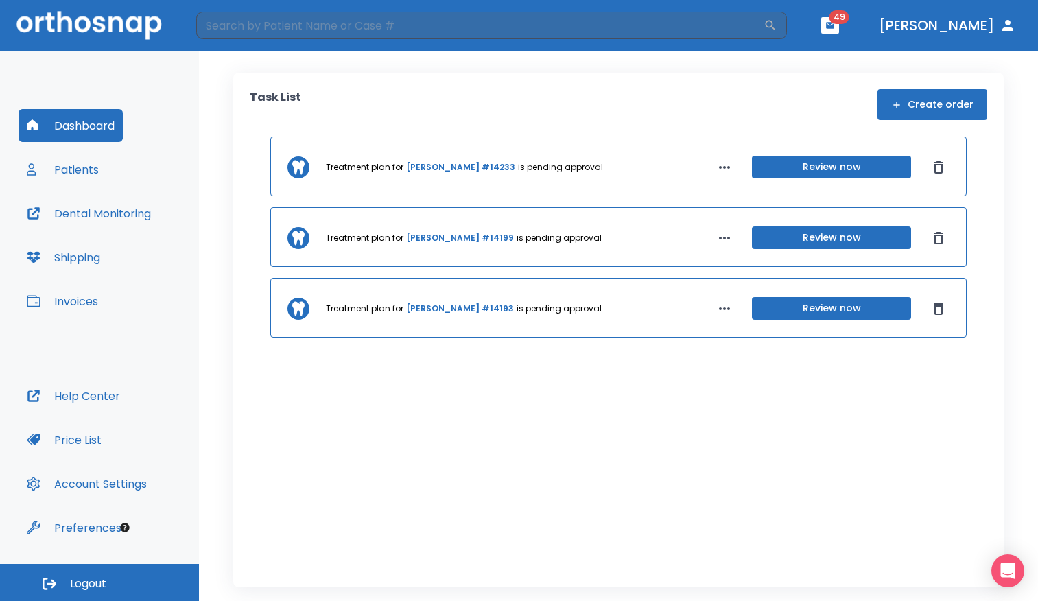 The height and width of the screenshot is (601, 1038). What do you see at coordinates (480, 25) in the screenshot?
I see `input: Search by Patient Name or Case #` at bounding box center [480, 25].